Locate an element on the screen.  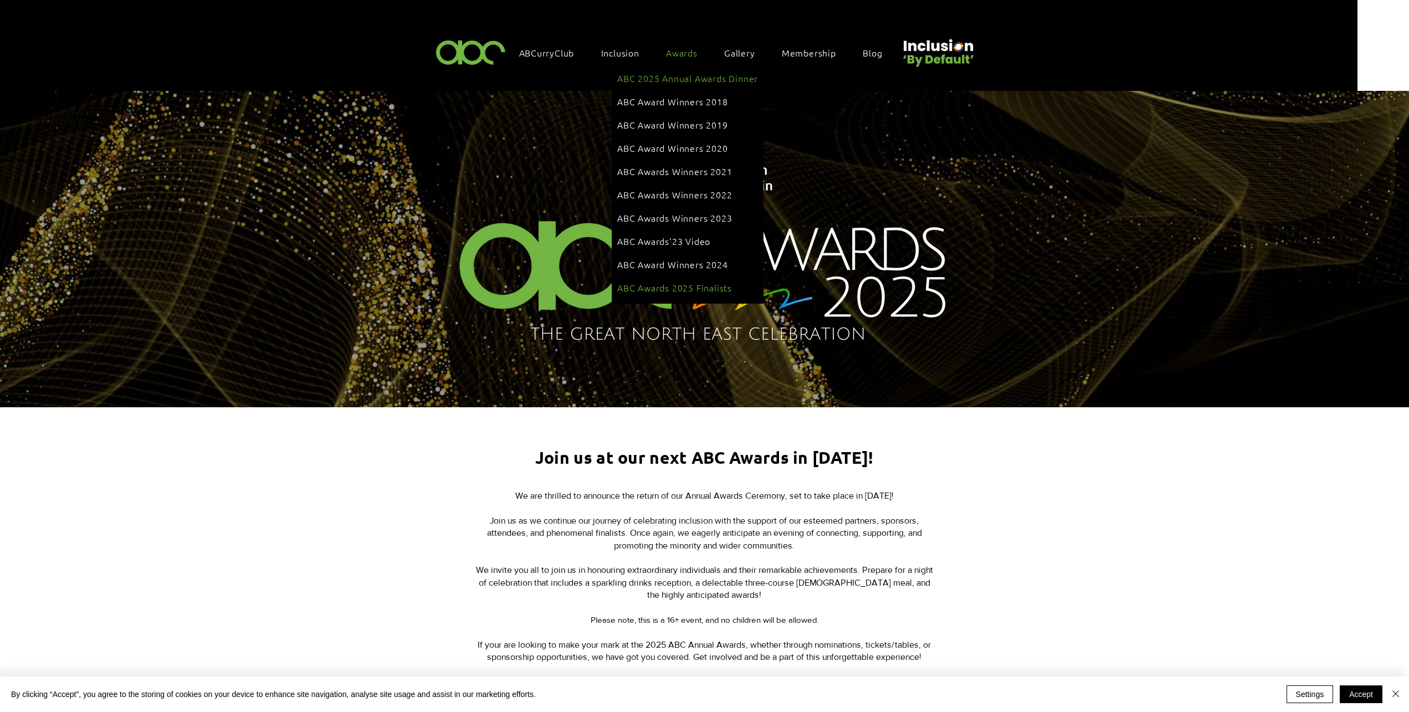
span: Inclusion is located at coordinates (620, 53).